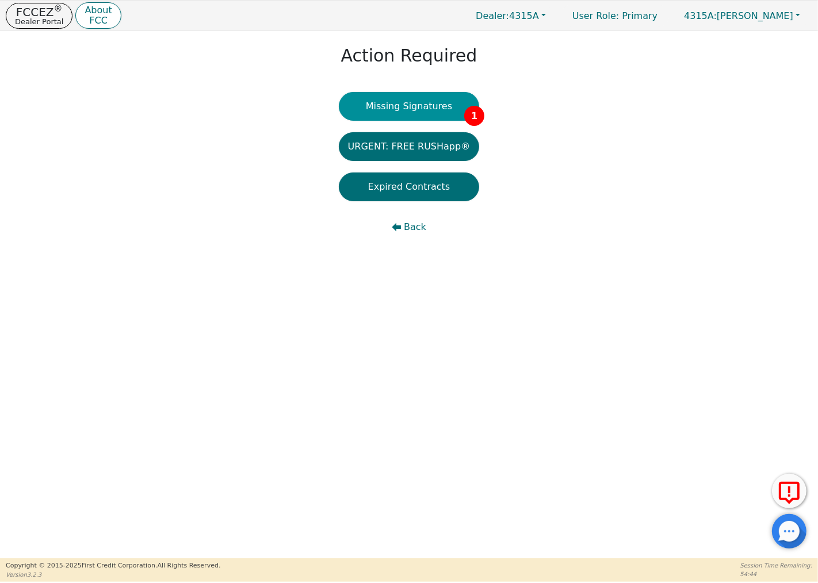 This screenshot has height=583, width=818. Describe the element at coordinates (415, 227) in the screenshot. I see `span: Back` at that location.